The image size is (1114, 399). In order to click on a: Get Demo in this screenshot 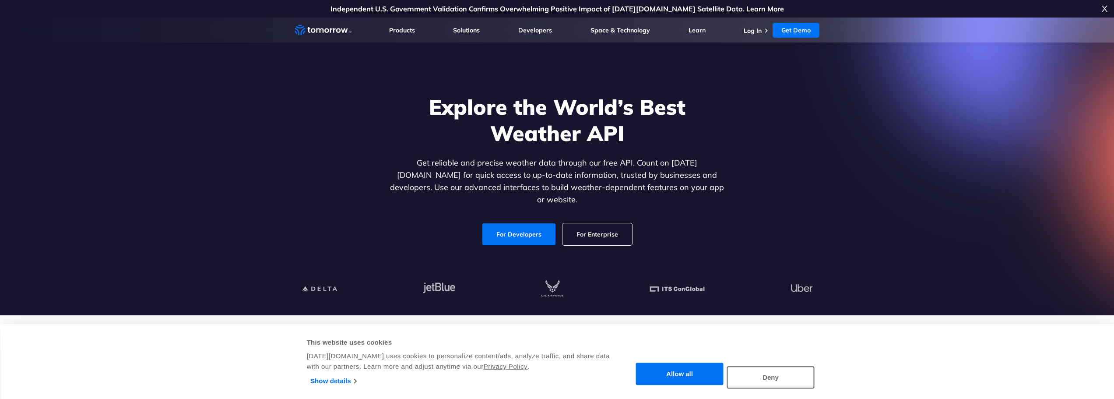, I will do `click(796, 30)`.